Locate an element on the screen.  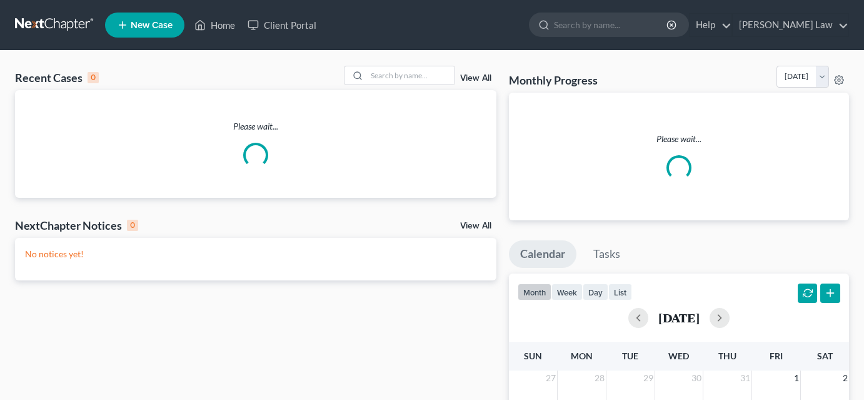
div: NextChapter Notices is located at coordinates (76, 225).